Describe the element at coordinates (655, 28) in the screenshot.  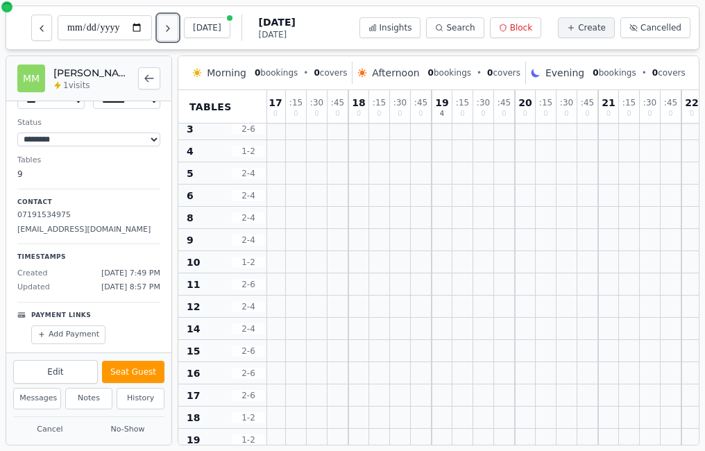
I see `button: Cancelled` at that location.